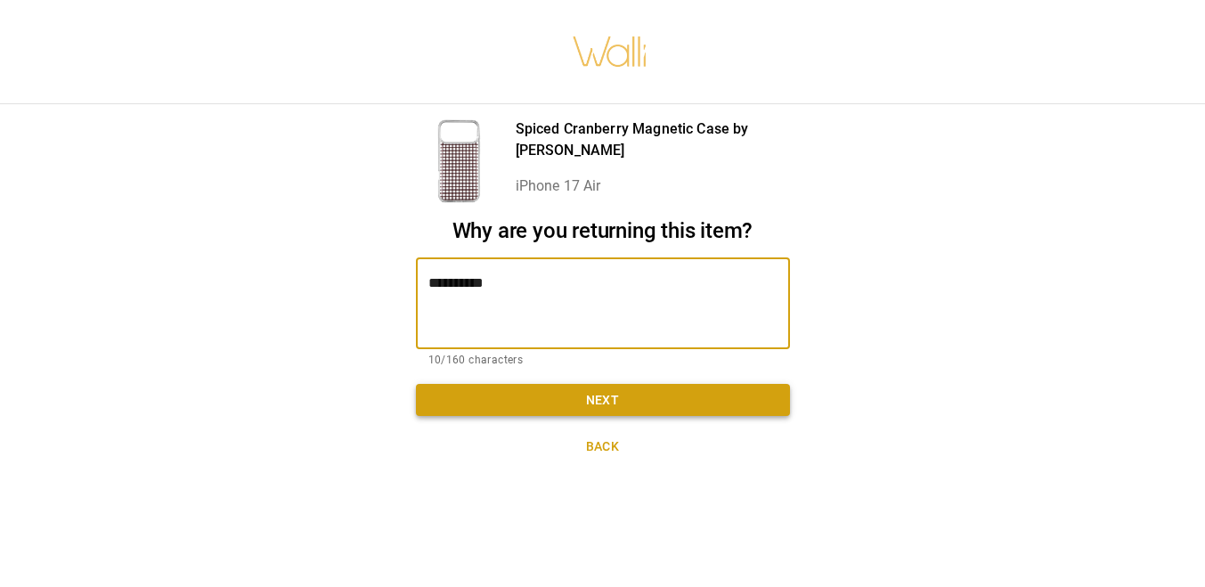  What do you see at coordinates (603, 400) in the screenshot?
I see `button: Next` at bounding box center [603, 400].